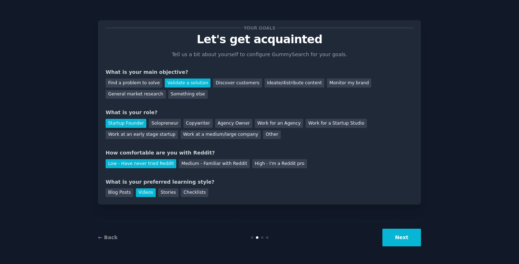  Describe the element at coordinates (279, 123) in the screenshot. I see `div: Work for an Agency` at that location.